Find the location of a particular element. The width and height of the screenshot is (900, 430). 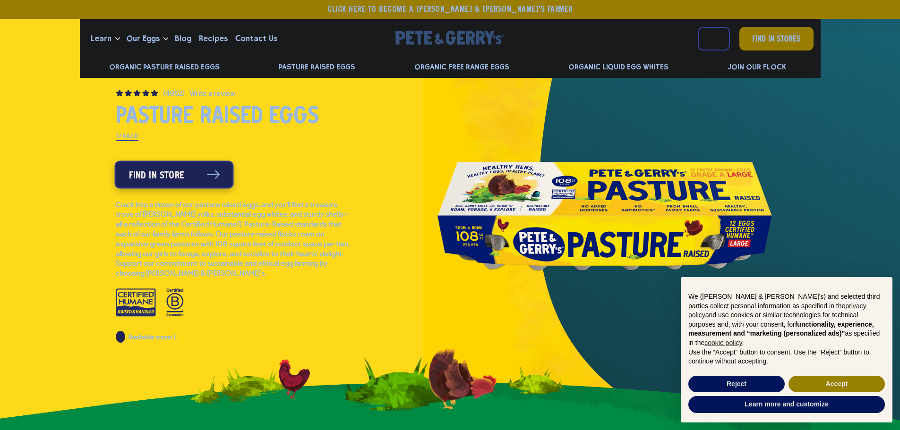

span: Available sizes: L is located at coordinates (152, 338).